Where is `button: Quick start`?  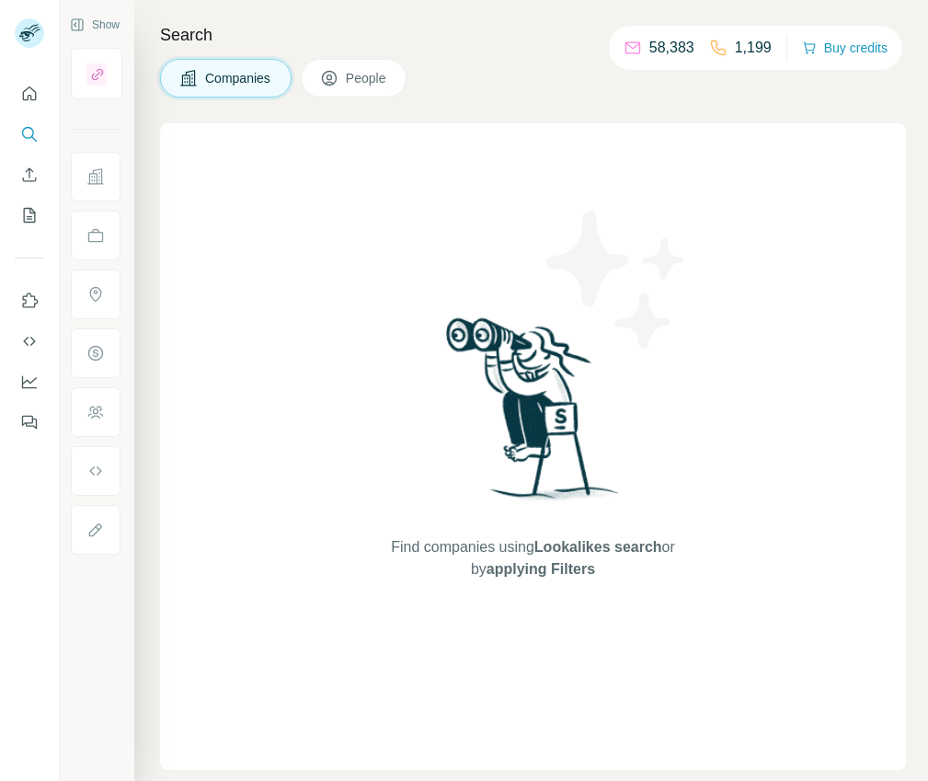
button: Quick start is located at coordinates (29, 94).